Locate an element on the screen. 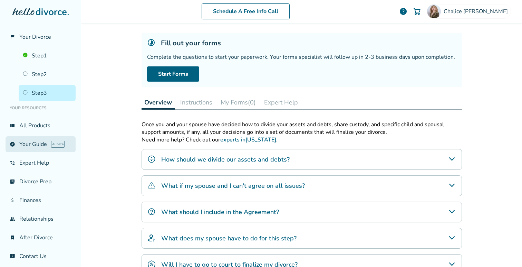  a: attach_moneyFinances is located at coordinates (40, 200).